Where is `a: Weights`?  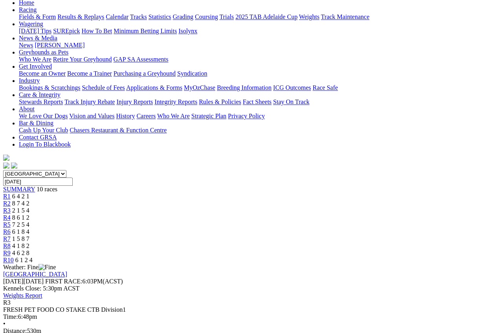 a: Weights is located at coordinates (309, 17).